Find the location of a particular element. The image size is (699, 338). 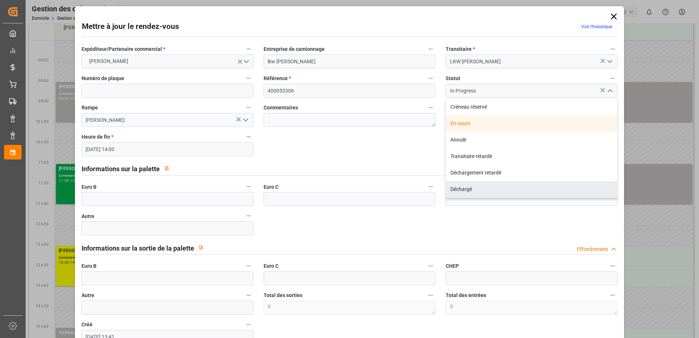

font: Entreprise de camionnage is located at coordinates (294, 49).